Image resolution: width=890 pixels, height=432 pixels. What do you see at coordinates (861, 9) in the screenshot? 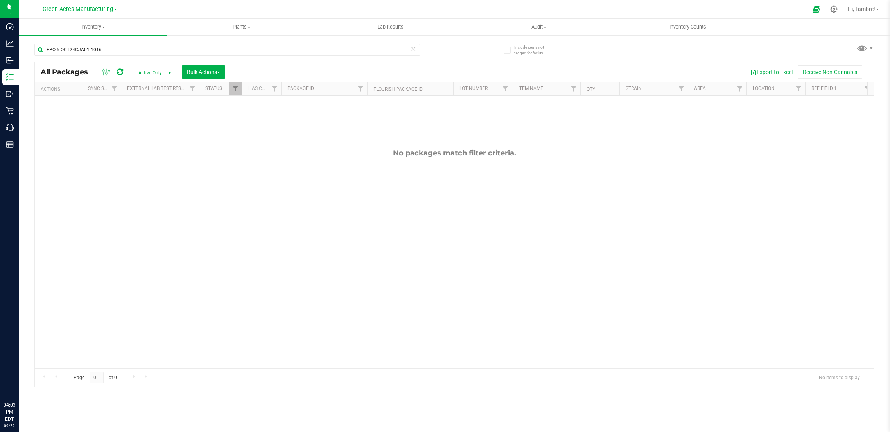
I see `span: Hi, Tambre!` at bounding box center [861, 9].